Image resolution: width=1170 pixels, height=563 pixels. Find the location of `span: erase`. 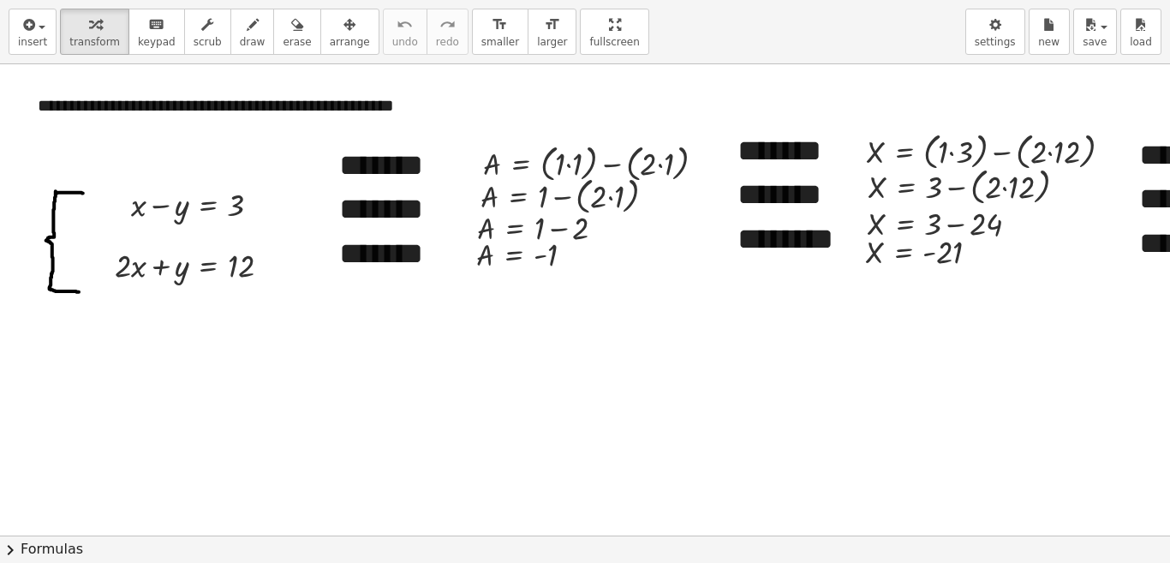

span: erase is located at coordinates (296, 42).